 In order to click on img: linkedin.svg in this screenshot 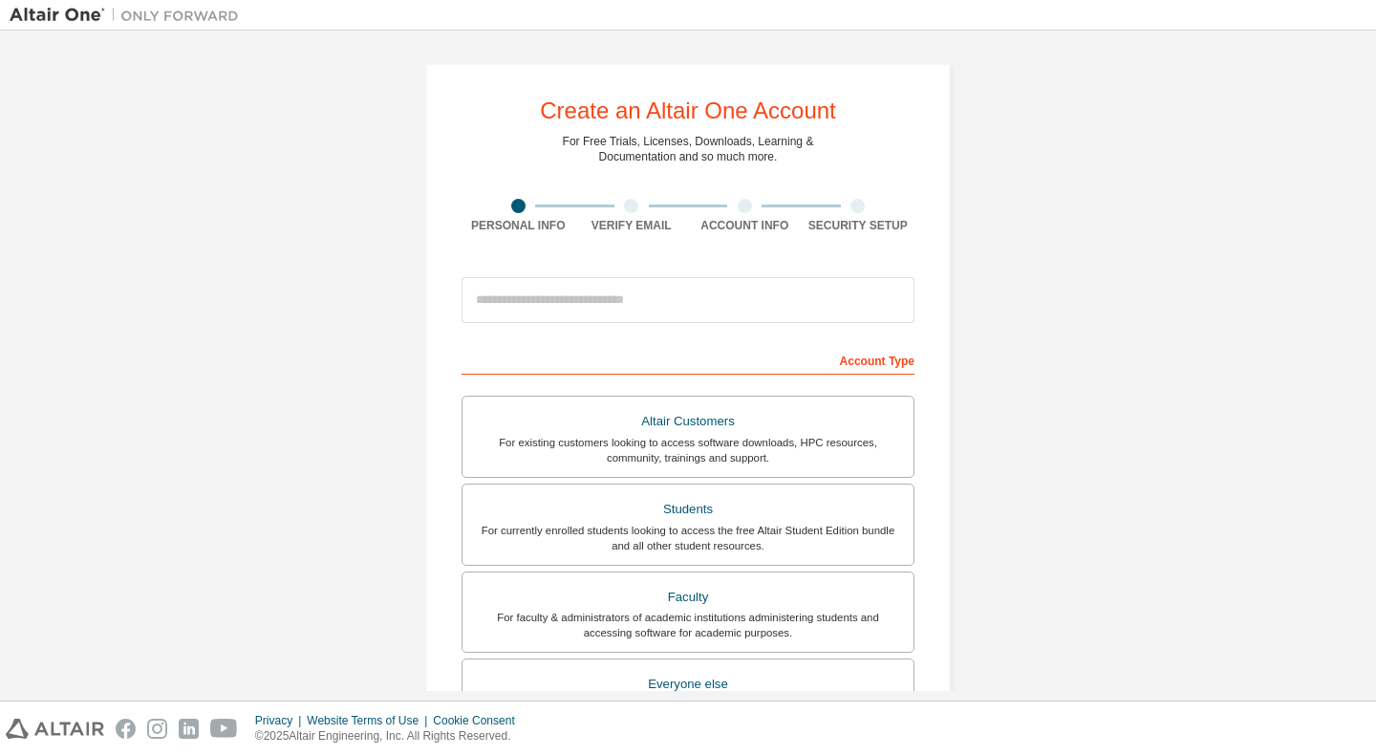, I will do `click(188, 728)`.